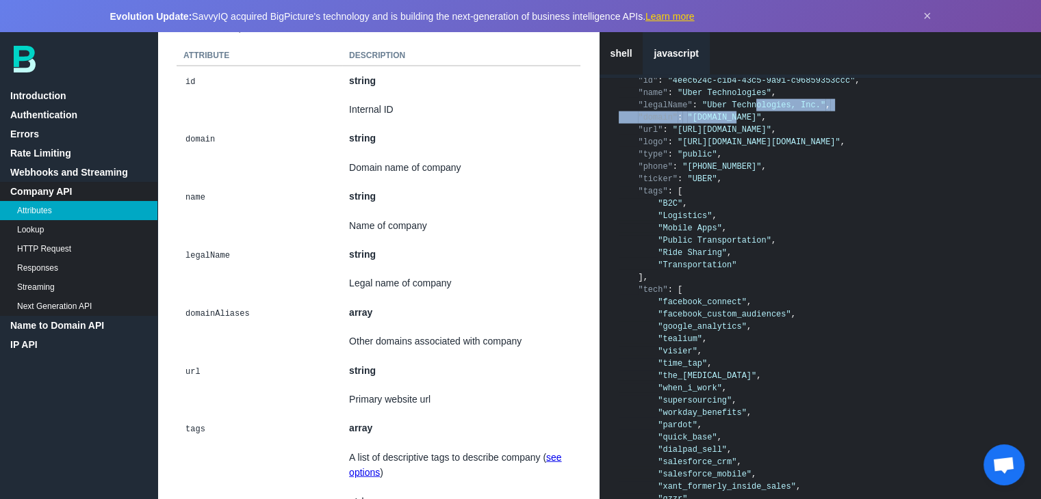 Image resolution: width=1041 pixels, height=499 pixels. I want to click on span: "logo", so click(652, 142).